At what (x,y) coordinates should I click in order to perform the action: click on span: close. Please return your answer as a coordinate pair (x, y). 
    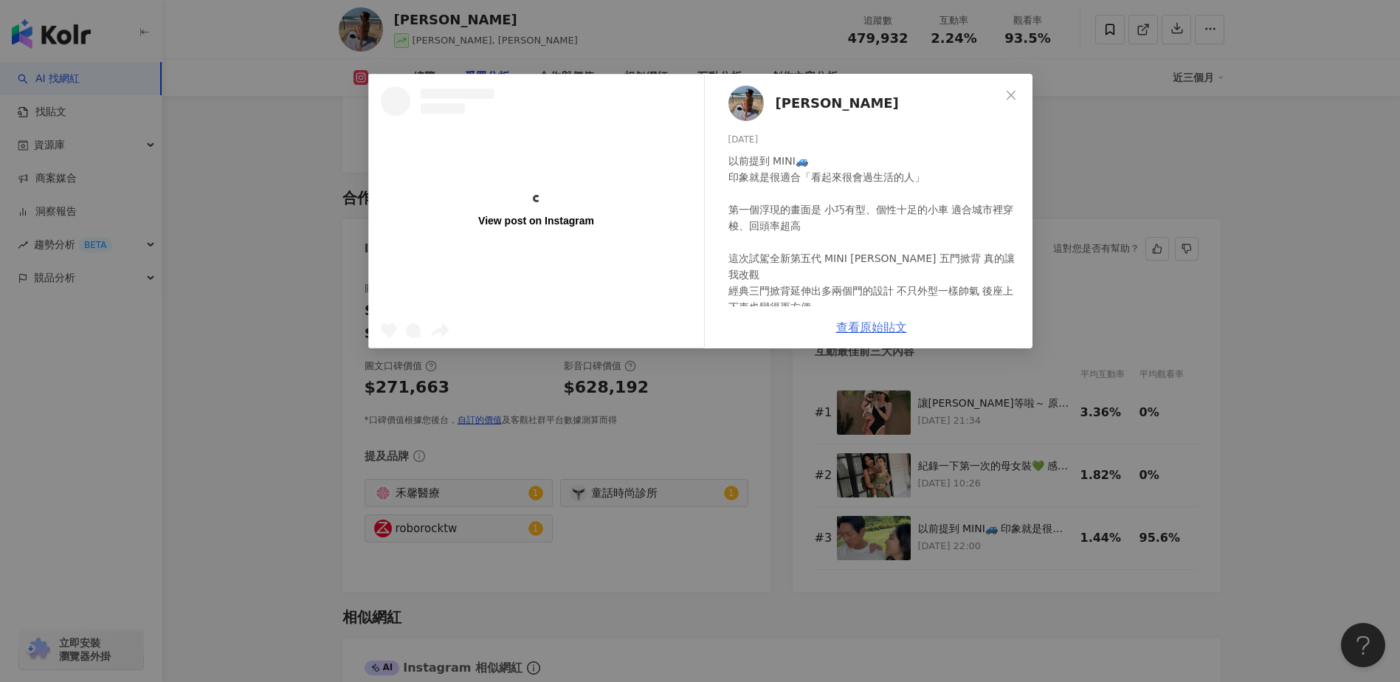
    Looking at the image, I should click on (1011, 95).